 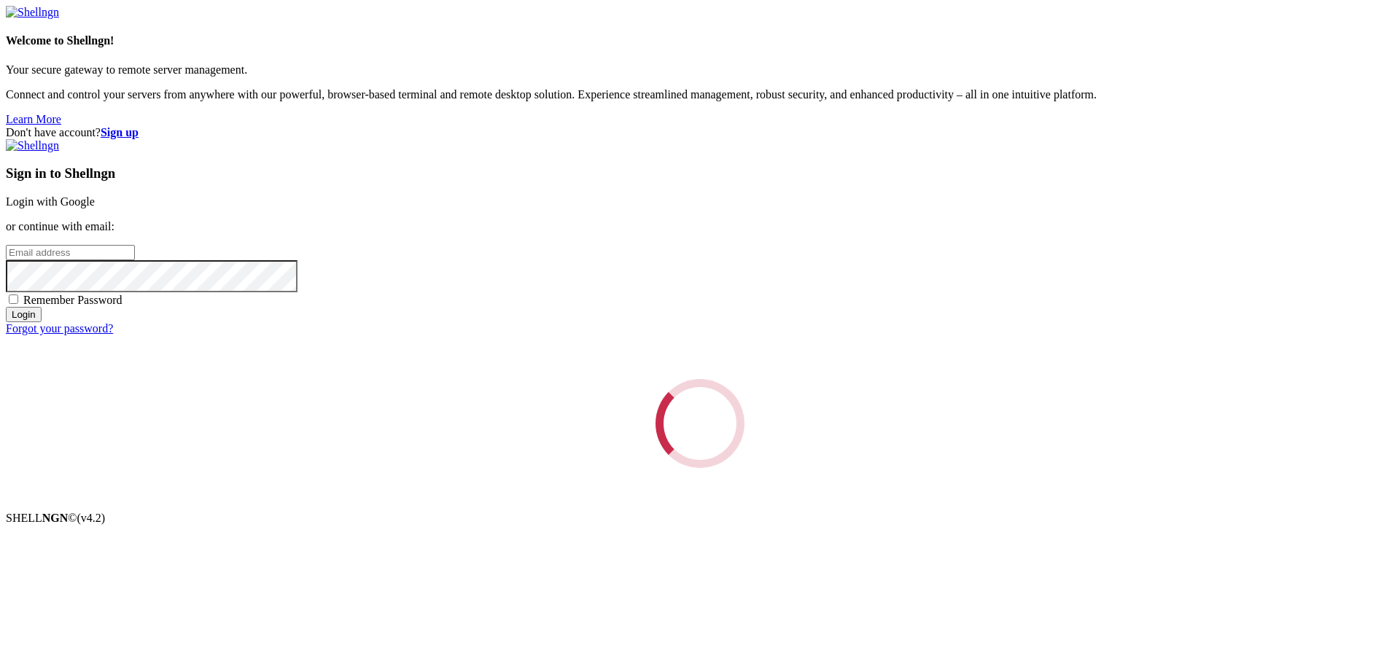 I want to click on span: 4.2.0, so click(x=91, y=518).